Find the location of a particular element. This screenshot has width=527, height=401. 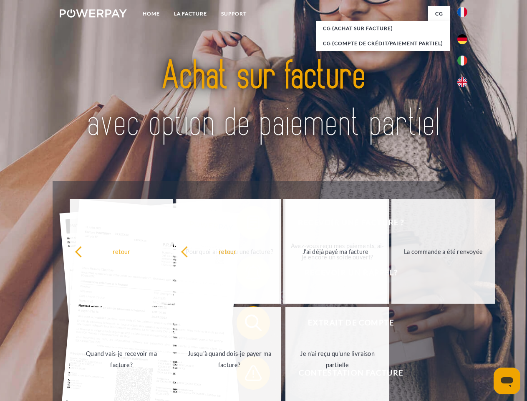

div: Quand vais-je recevoir ma facture? is located at coordinates (121, 359).